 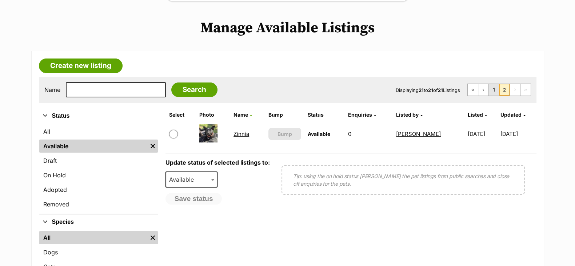 I want to click on button: Species, so click(x=99, y=222).